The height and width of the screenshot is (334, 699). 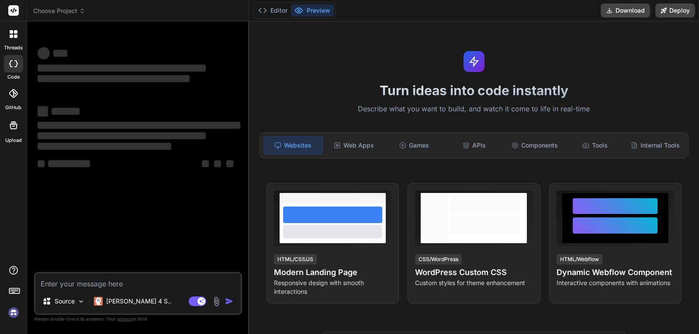 What do you see at coordinates (475, 146) in the screenshot?
I see `div: APIs` at bounding box center [475, 146].